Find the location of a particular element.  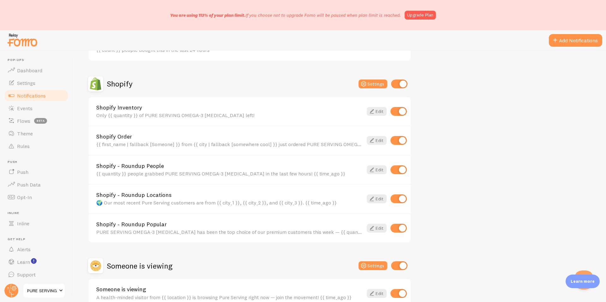

span: Alerts is located at coordinates (24, 249).